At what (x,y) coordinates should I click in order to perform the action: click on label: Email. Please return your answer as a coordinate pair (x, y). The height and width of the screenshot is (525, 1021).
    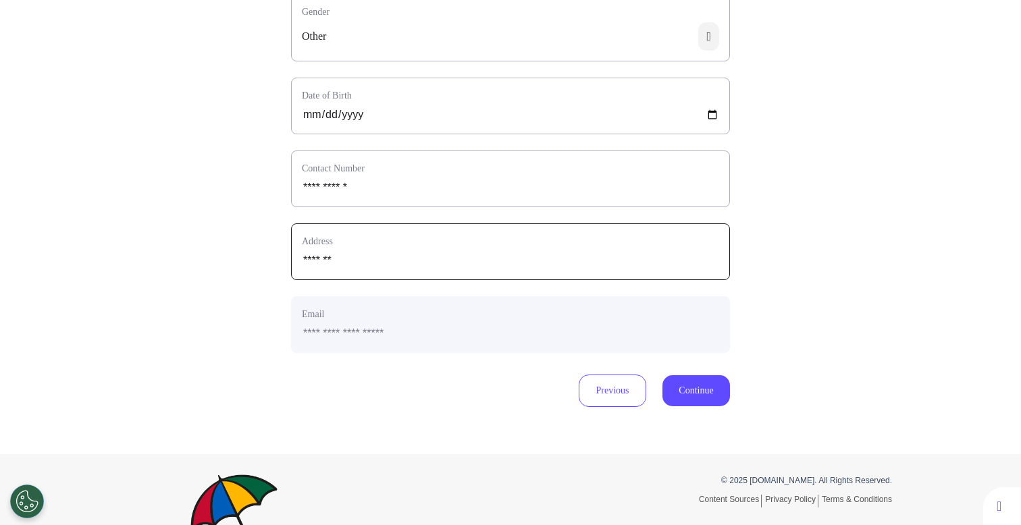
    Looking at the image, I should click on (510, 314).